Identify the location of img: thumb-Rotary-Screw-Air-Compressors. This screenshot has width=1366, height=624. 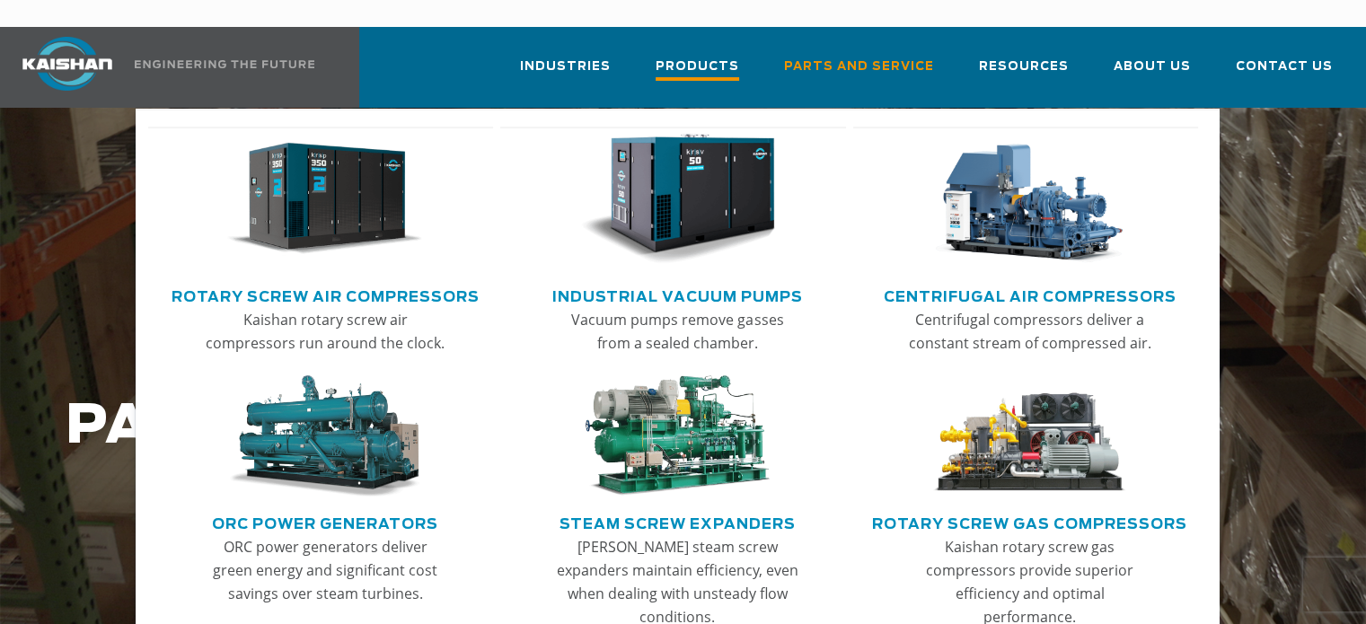
(324, 199).